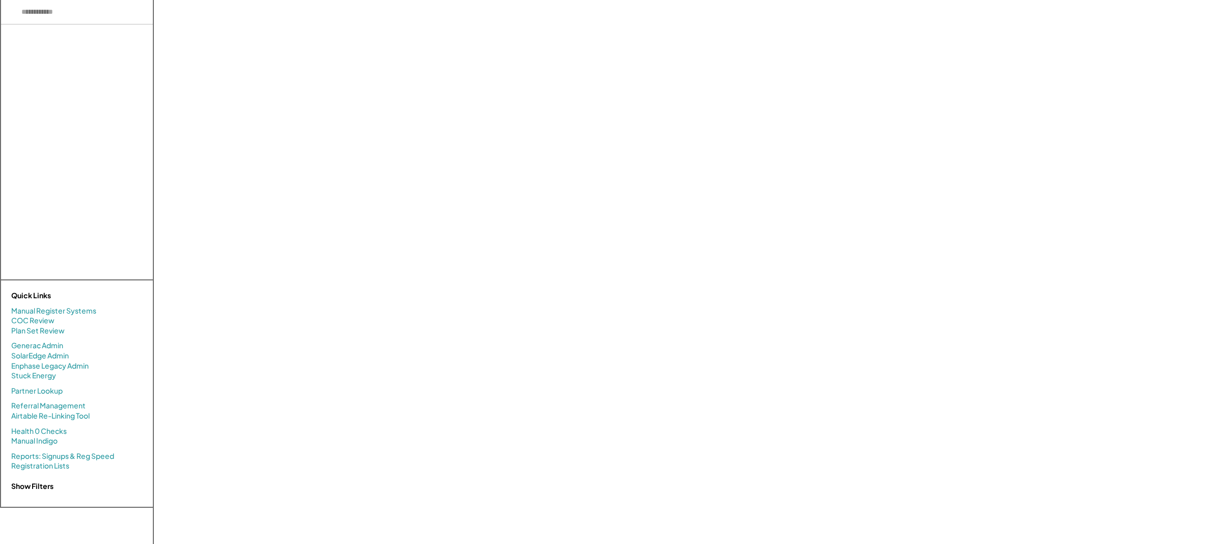 Image resolution: width=1208 pixels, height=544 pixels. Describe the element at coordinates (62, 296) in the screenshot. I see `div: Quick Links` at that location.